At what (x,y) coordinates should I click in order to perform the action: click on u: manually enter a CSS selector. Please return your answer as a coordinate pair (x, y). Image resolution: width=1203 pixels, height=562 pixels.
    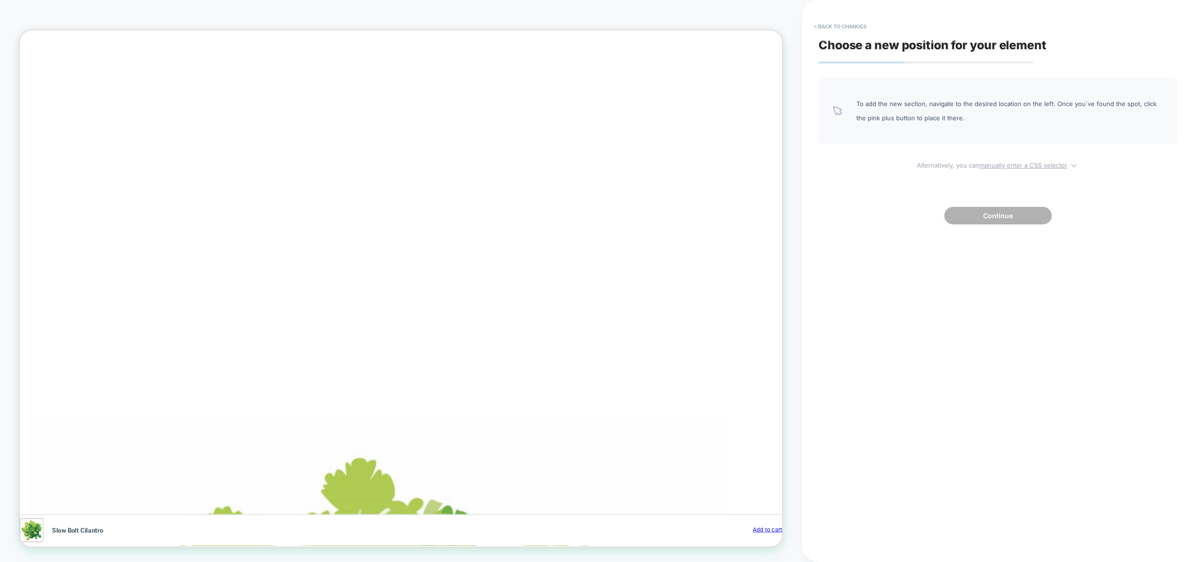
    Looking at the image, I should click on (1024, 165).